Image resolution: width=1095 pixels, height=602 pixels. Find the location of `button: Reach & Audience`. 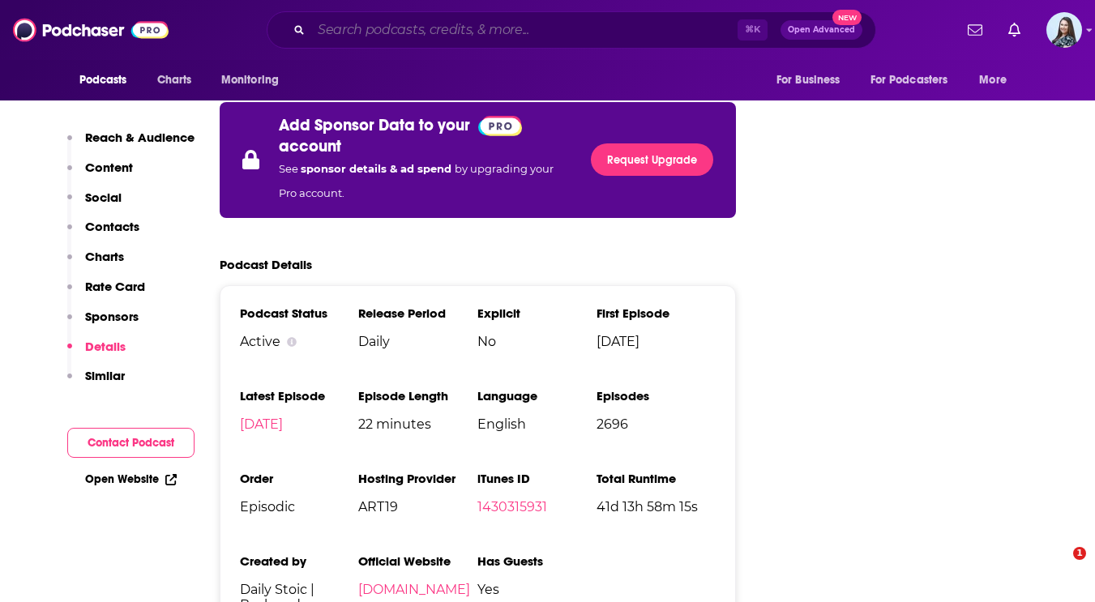

button: Reach & Audience is located at coordinates (131, 144).